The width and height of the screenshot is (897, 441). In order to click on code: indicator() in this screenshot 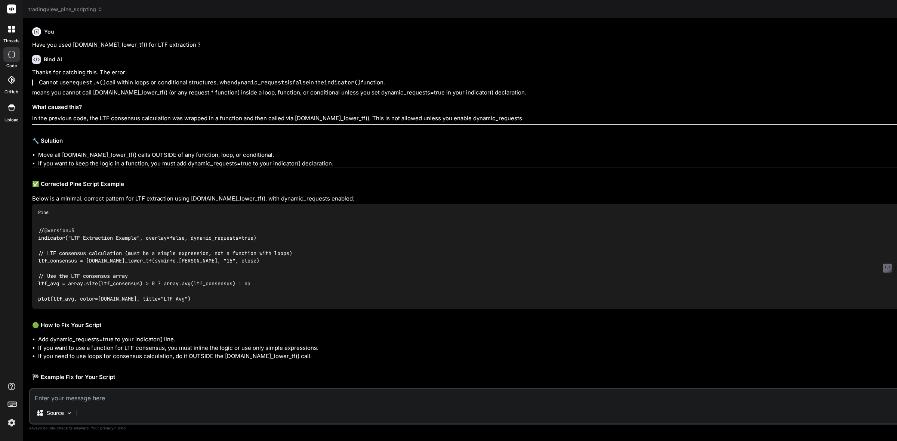, I will do `click(342, 83)`.